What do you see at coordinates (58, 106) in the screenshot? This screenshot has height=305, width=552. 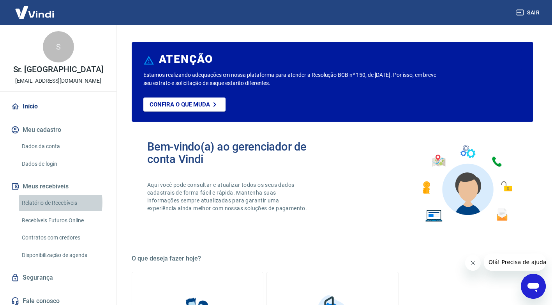 I see `a: Início` at bounding box center [58, 106].